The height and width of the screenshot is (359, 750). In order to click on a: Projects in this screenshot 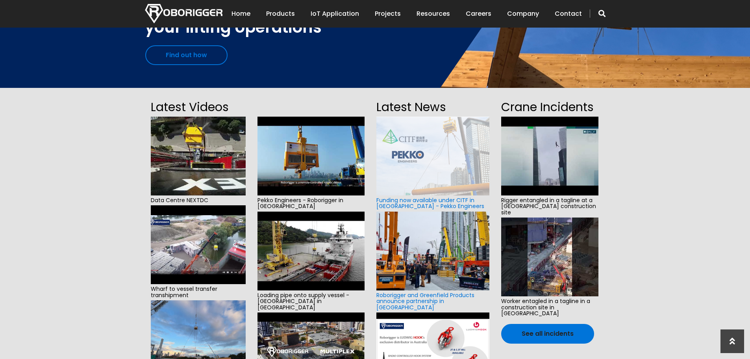, I will do `click(388, 14)`.